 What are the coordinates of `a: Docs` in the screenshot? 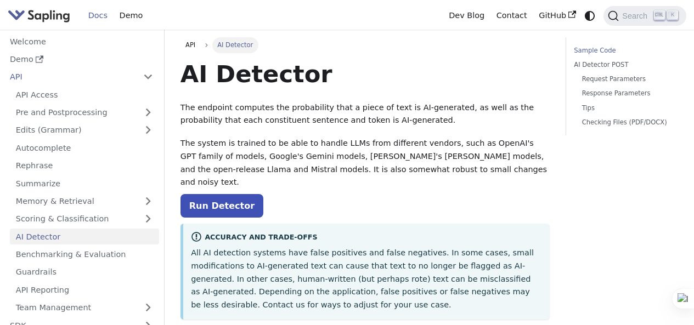 It's located at (98, 15).